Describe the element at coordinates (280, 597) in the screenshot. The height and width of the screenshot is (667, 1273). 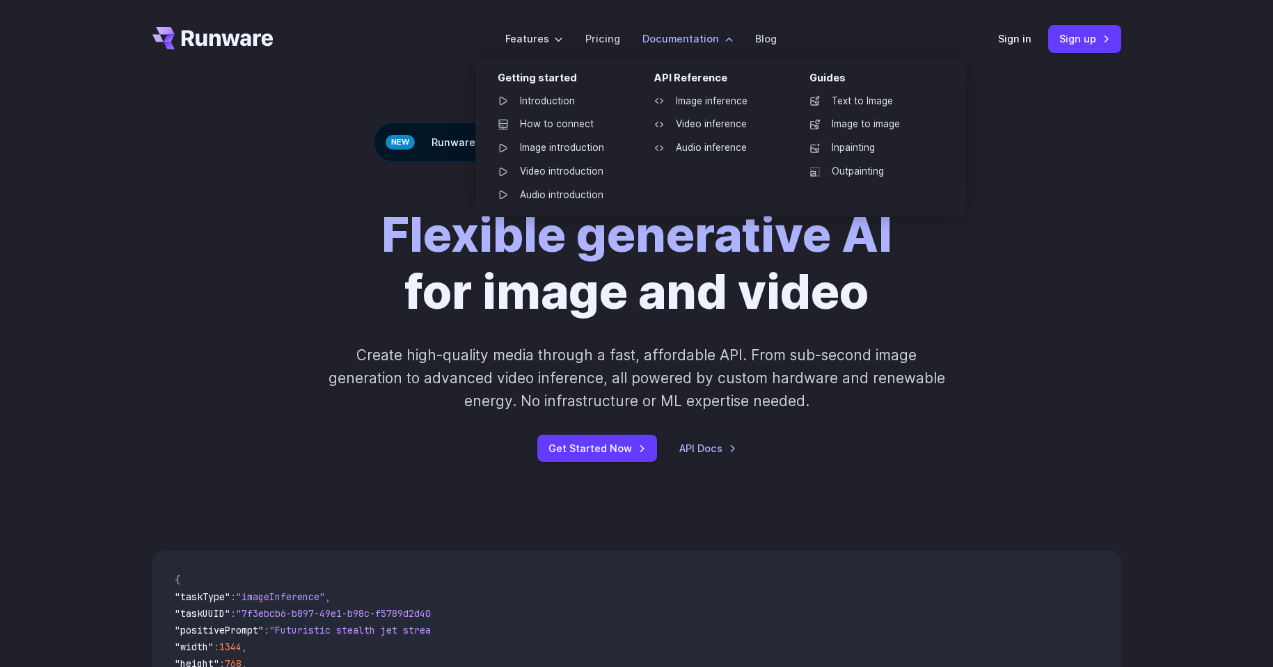
I see `span: "imageInference"` at that location.